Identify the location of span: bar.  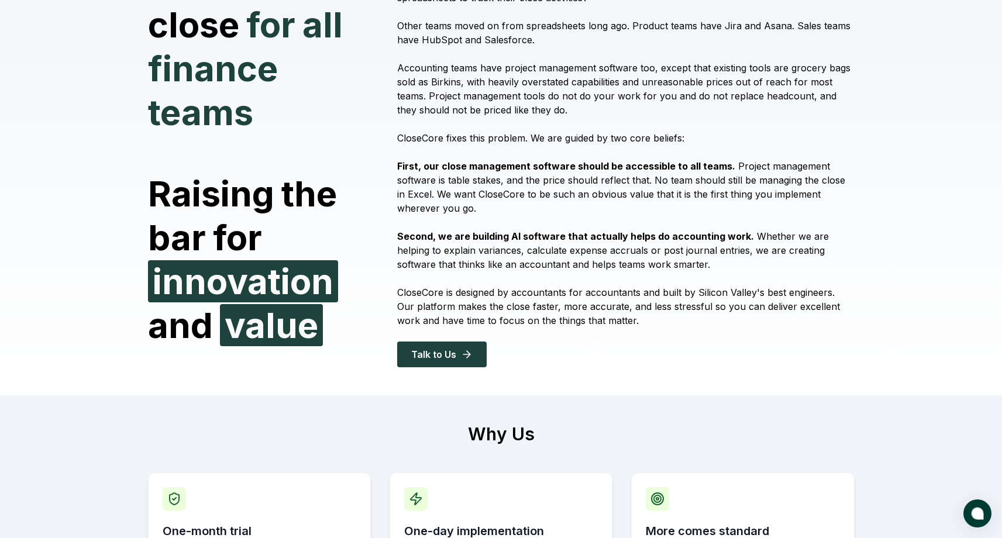
(177, 237).